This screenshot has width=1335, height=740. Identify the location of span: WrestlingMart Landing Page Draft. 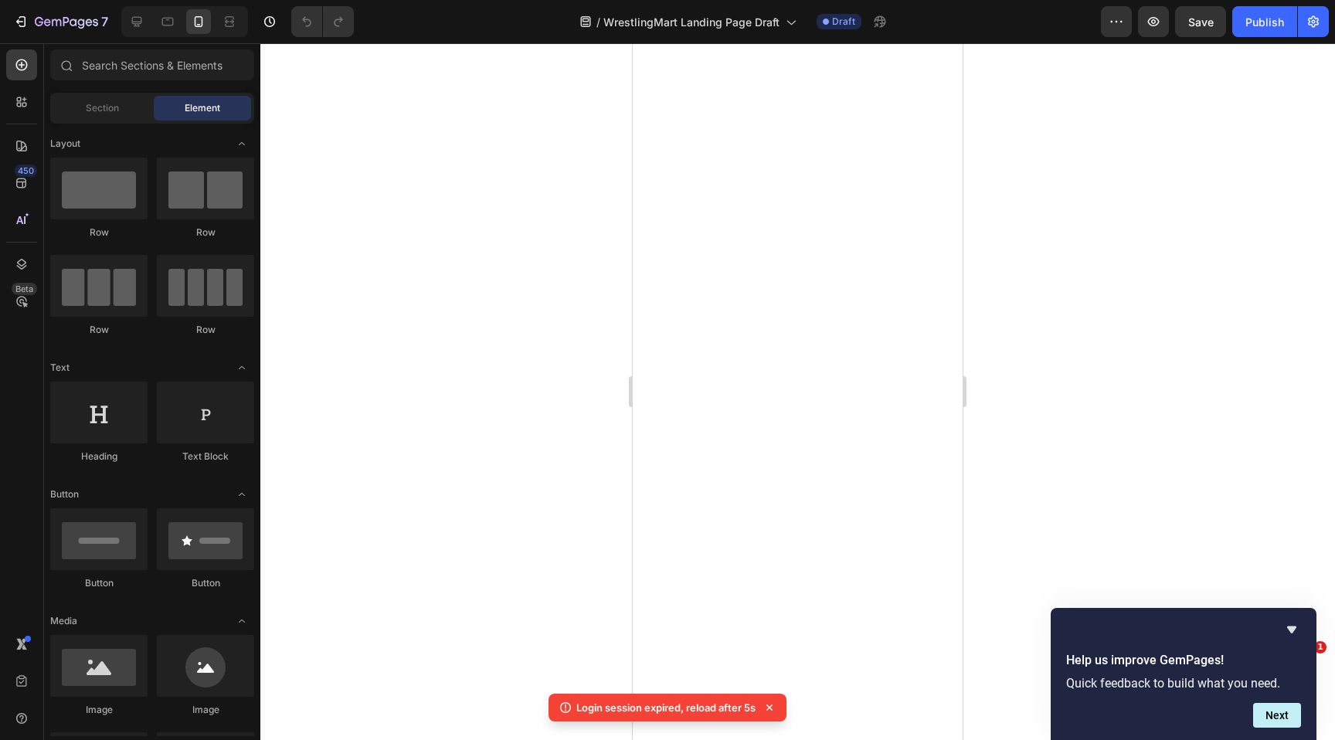
(691, 22).